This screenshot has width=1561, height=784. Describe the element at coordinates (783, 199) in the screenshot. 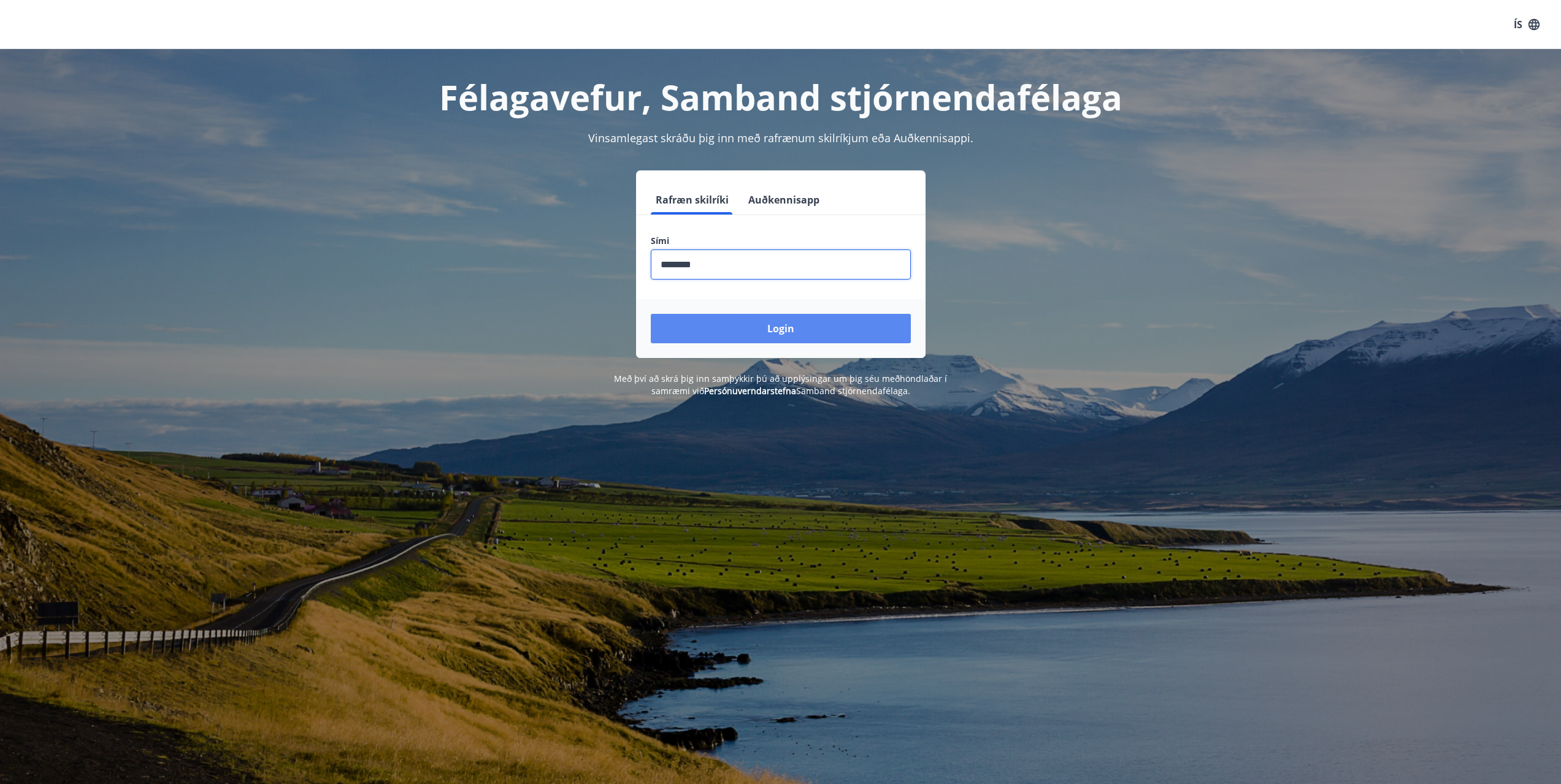

I see `button: Auðkennisapp` at that location.